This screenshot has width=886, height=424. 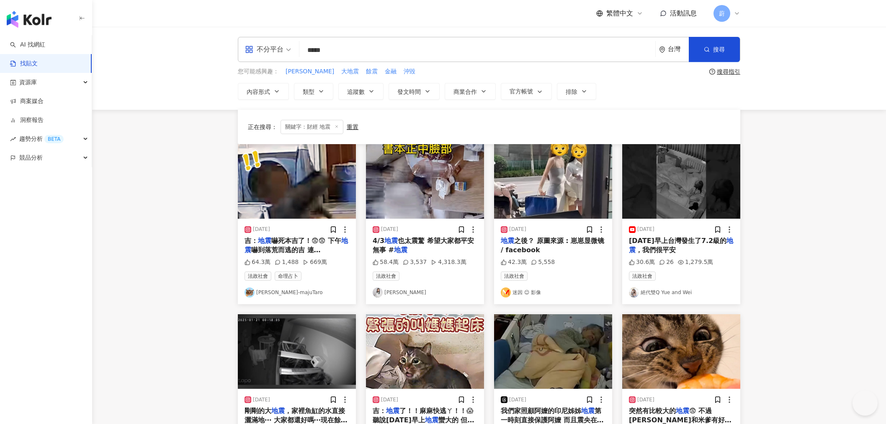 I want to click on span: 蔚, so click(x=722, y=13).